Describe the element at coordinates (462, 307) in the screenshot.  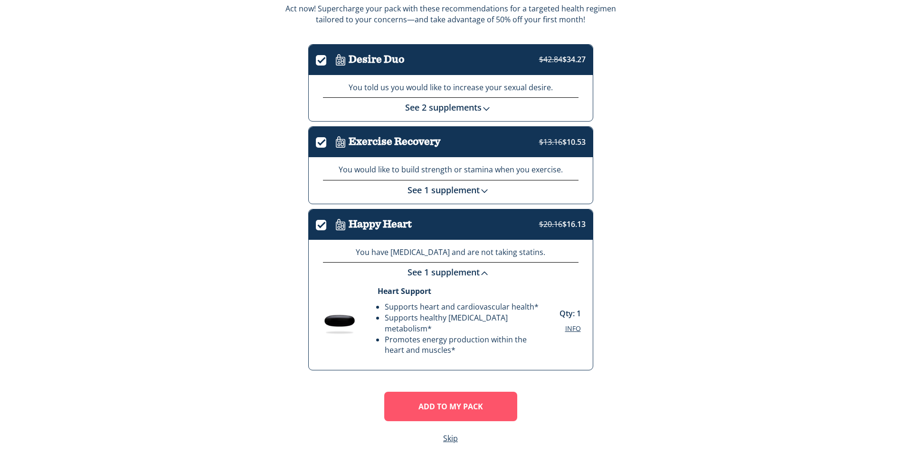
I see `li: Supports heart and cardiovascular health*` at that location.